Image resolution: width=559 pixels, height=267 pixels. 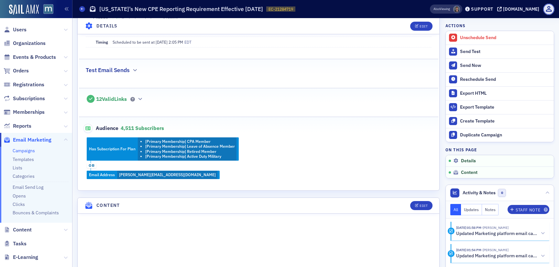 What do you see at coordinates (29, 43) in the screenshot?
I see `span: Organizations` at bounding box center [29, 43].